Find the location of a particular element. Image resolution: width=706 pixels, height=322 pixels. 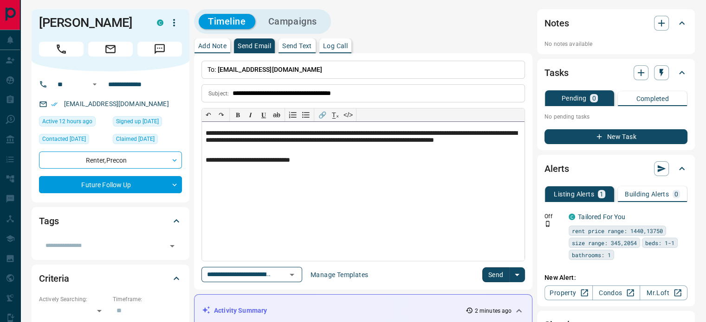

div: Sat Aug 03 2019 is located at coordinates (147, 123).